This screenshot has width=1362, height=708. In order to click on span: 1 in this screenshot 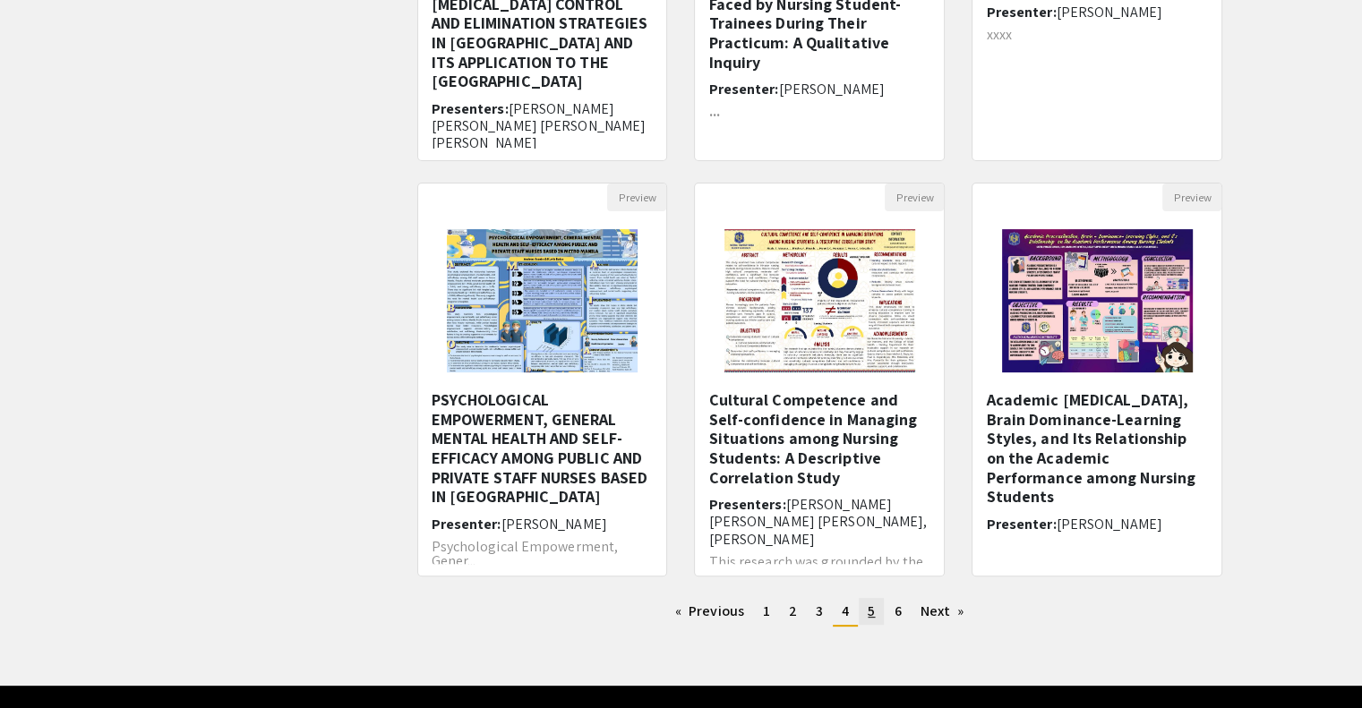, I will do `click(767, 611)`.